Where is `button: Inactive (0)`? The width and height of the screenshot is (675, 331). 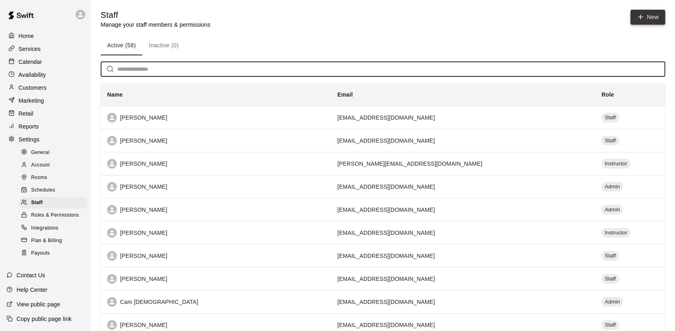
button: Inactive (0) is located at coordinates (164, 46).